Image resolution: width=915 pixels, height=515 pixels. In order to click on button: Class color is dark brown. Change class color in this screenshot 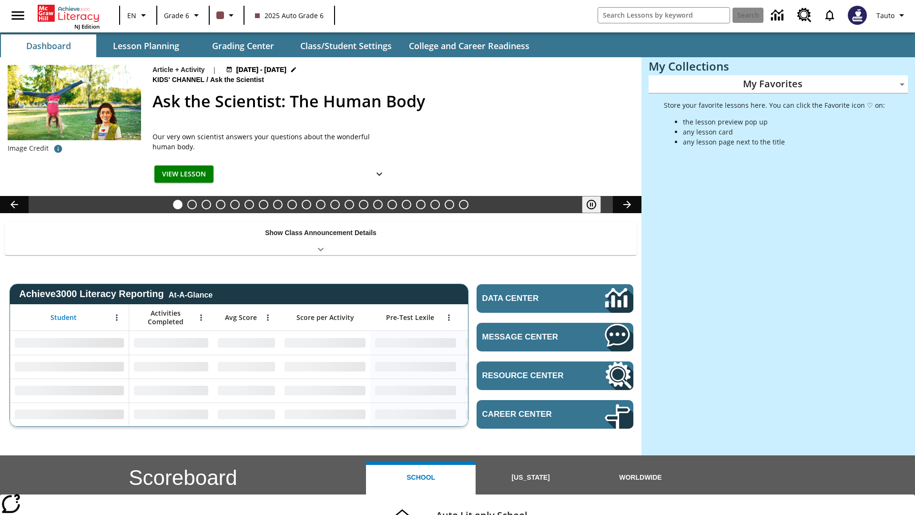, I will do `click(226, 15)`.